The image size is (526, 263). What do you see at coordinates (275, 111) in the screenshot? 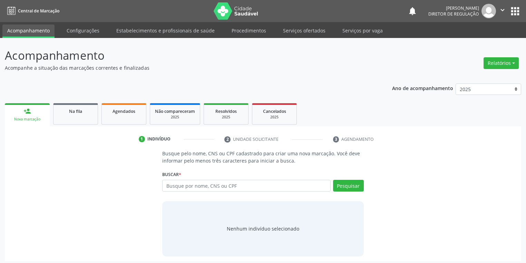
I see `span: Cancelados` at bounding box center [275, 111].